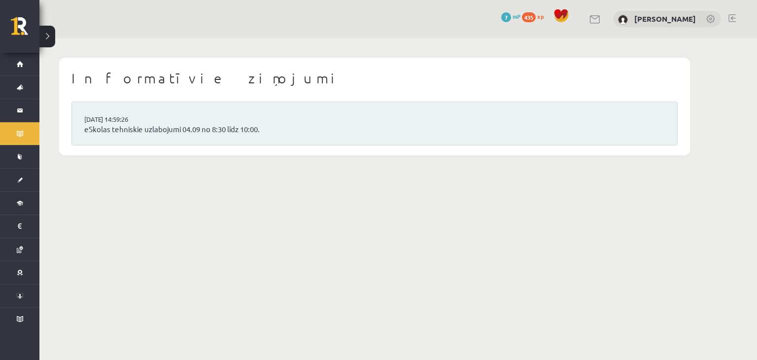 This screenshot has width=757, height=360. What do you see at coordinates (25, 30) in the screenshot?
I see `a: Rīgas 1. Tālmācības vidusskola` at bounding box center [25, 30].